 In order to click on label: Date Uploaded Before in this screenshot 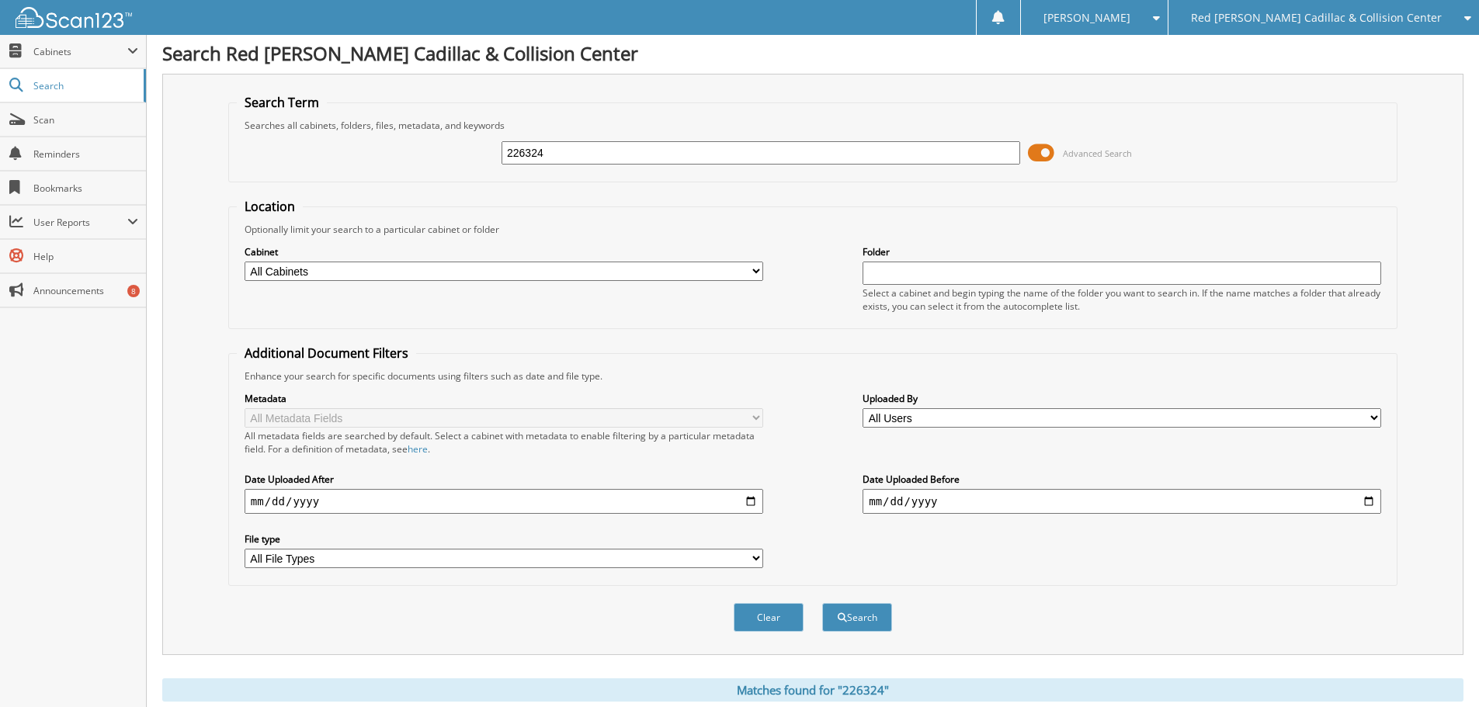, I will do `click(1122, 479)`.